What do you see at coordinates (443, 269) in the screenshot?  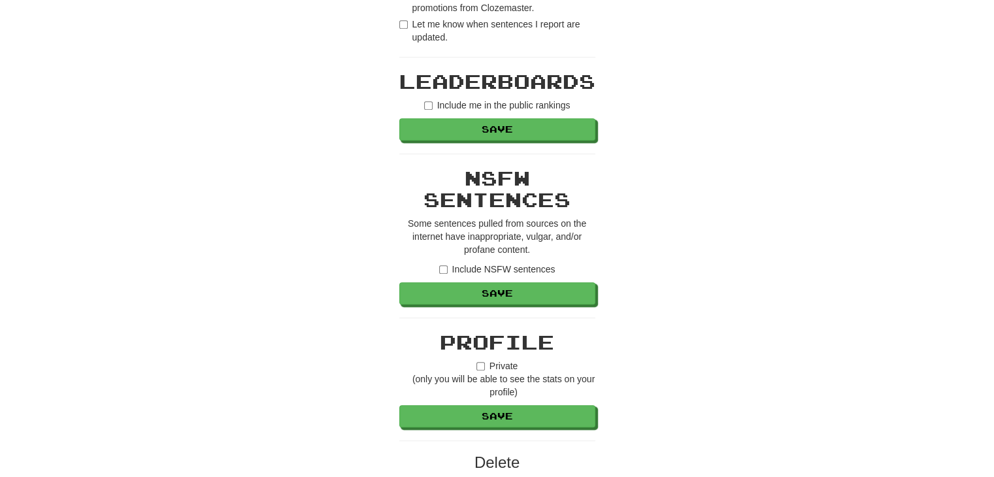 I see `input: Include NSFW sentences` at bounding box center [443, 269].